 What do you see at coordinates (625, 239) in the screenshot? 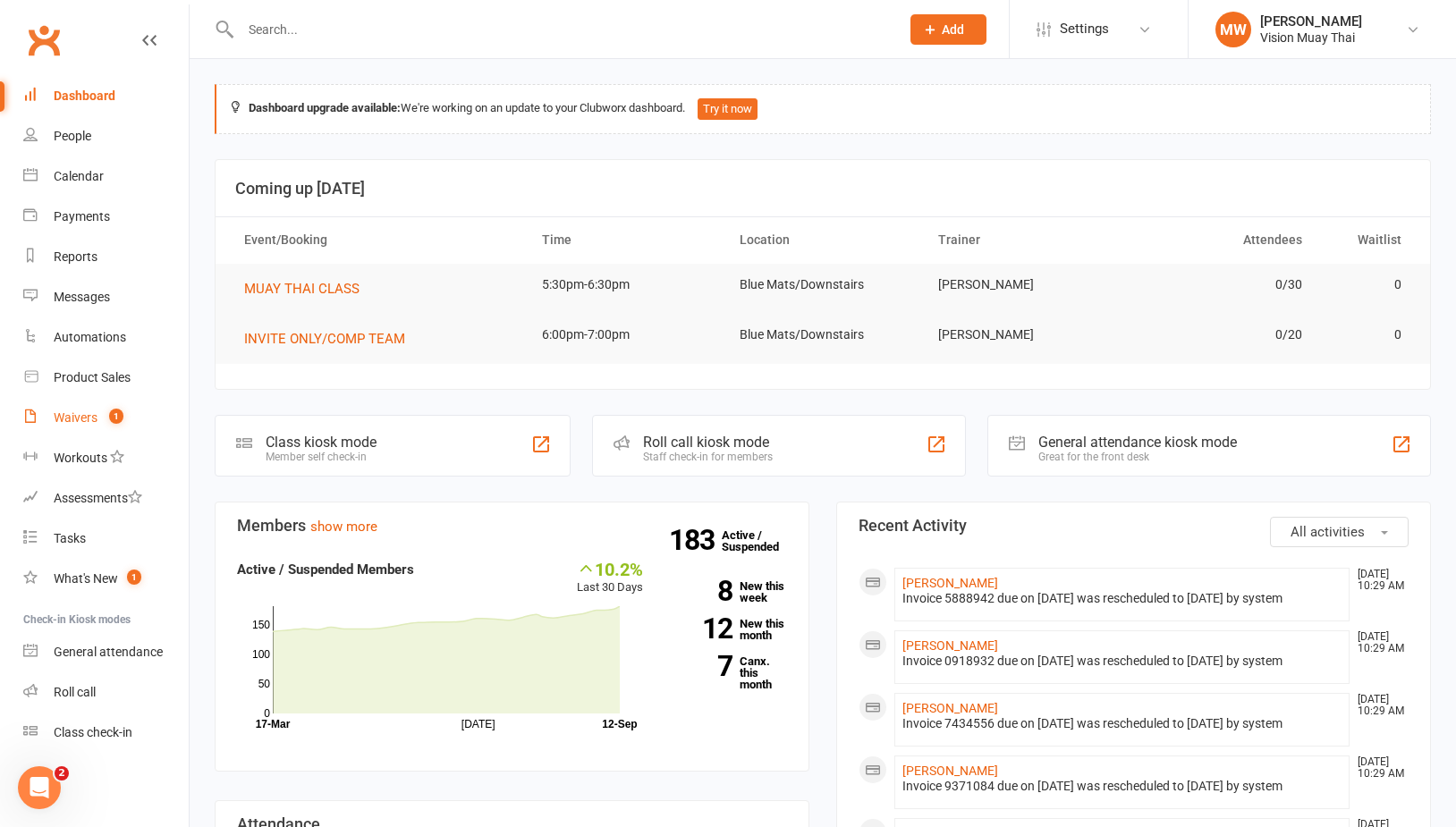
I see `th: Time` at bounding box center [625, 239].